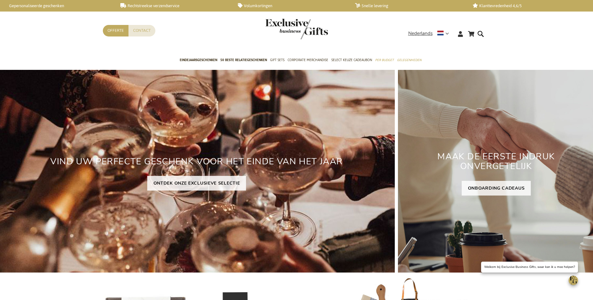 This screenshot has height=300, width=593. I want to click on a: Gepersonaliseerde geschenken, so click(57, 6).